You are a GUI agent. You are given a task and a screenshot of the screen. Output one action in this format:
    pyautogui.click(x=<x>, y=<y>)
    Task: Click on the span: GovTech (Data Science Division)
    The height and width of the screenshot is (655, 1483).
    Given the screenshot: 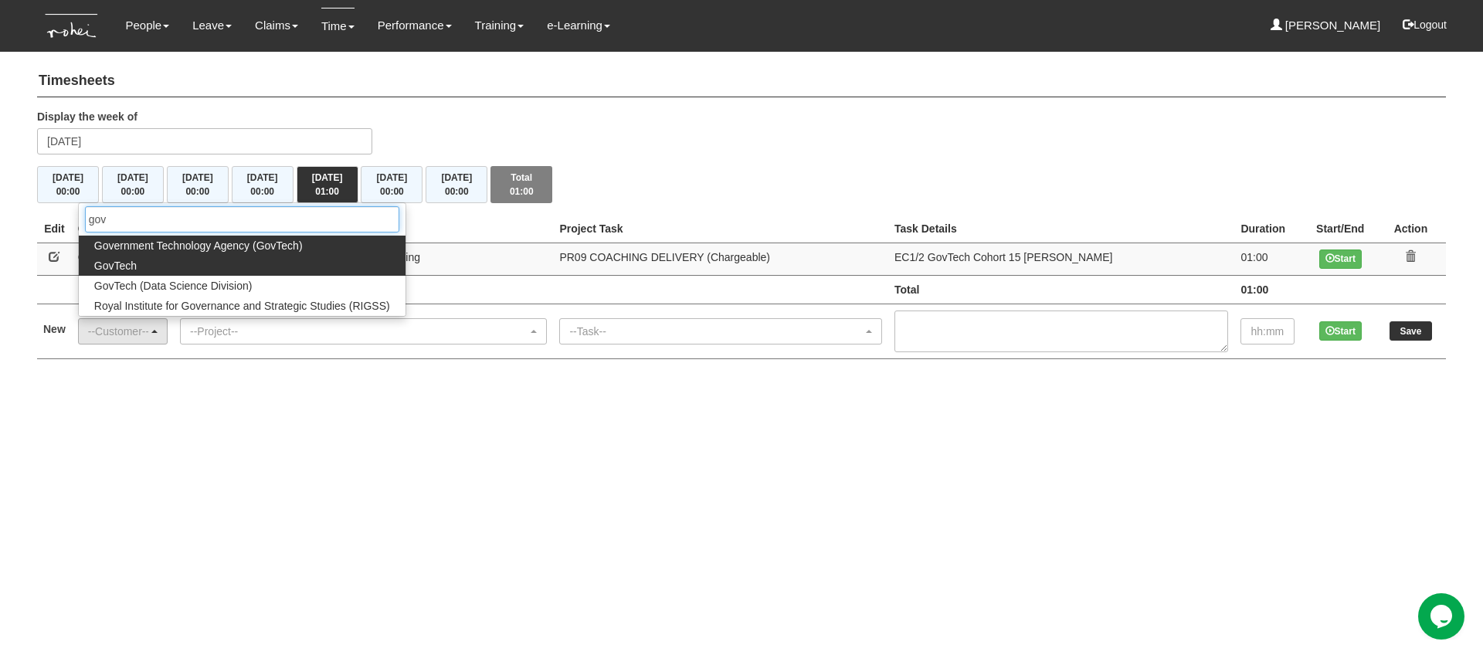 What is the action you would take?
    pyautogui.click(x=173, y=286)
    